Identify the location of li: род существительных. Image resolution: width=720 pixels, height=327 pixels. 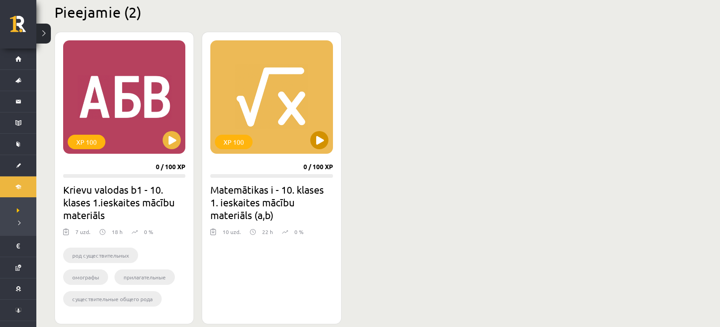
(100, 256).